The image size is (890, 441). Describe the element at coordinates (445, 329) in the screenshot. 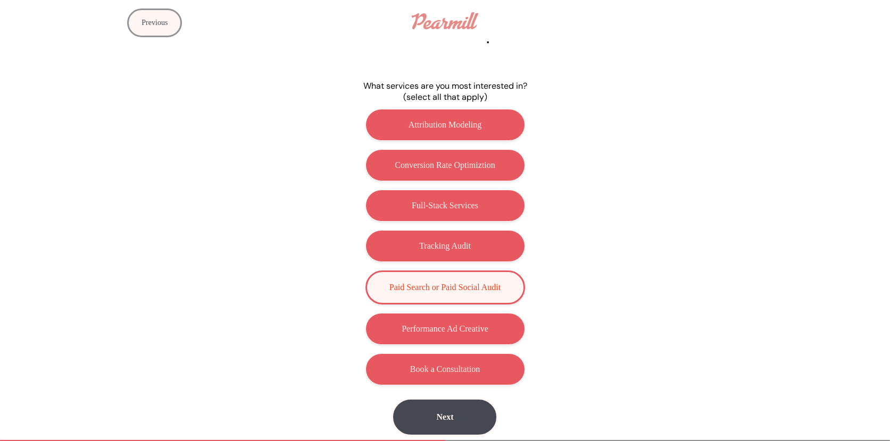

I see `p: Performance Ad Creative` at that location.